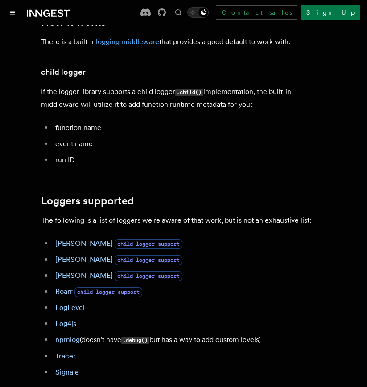 The height and width of the screenshot is (387, 367). Describe the element at coordinates (127, 41) in the screenshot. I see `a: logging middleware` at that location.